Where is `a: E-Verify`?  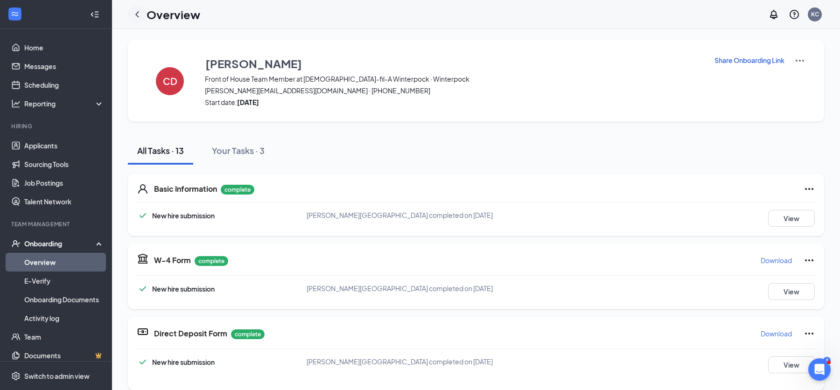 a: E-Verify is located at coordinates (64, 281).